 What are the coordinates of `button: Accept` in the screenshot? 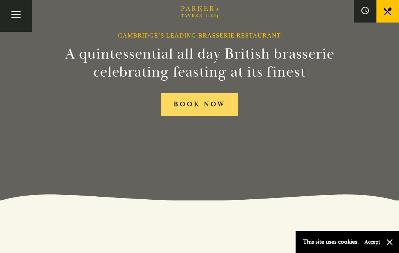 It's located at (372, 242).